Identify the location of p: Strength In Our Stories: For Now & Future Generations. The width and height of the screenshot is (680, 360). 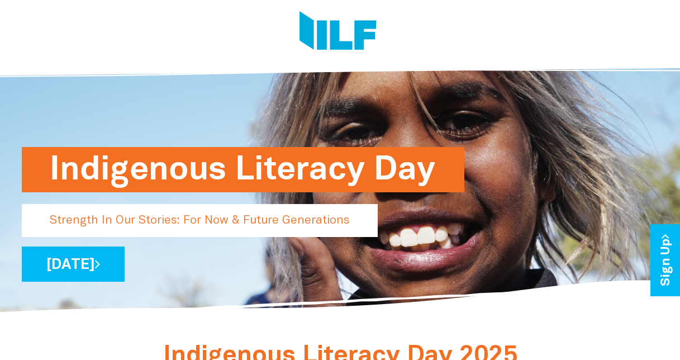
(200, 220).